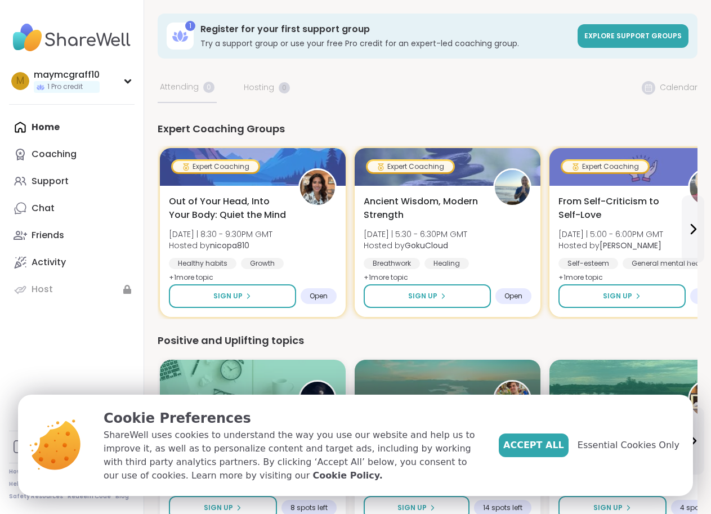  What do you see at coordinates (190, 26) in the screenshot?
I see `div: 1` at bounding box center [190, 26].